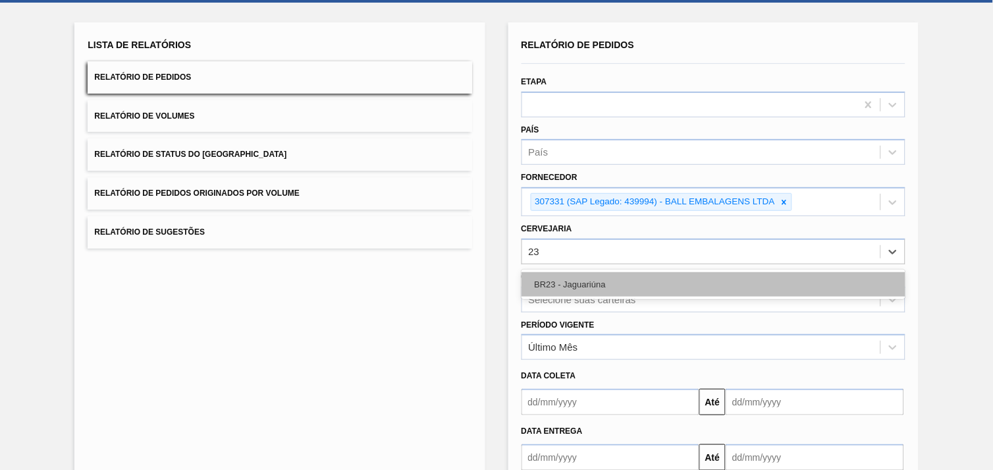 This screenshot has width=993, height=470. Describe the element at coordinates (553, 347) in the screenshot. I see `div: Último Mês` at that location.